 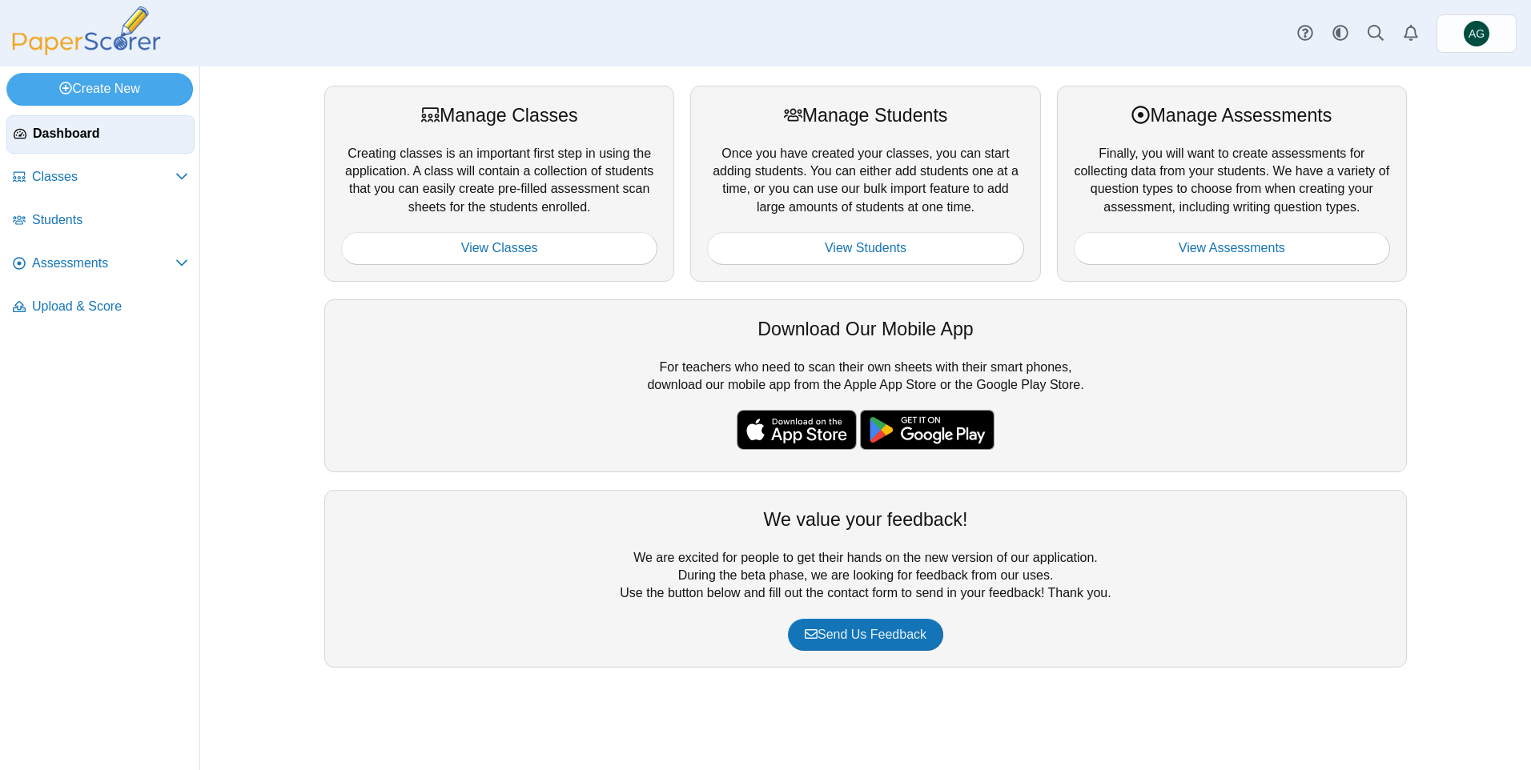 What do you see at coordinates (865, 634) in the screenshot?
I see `span: Send Us Feedback` at bounding box center [865, 634].